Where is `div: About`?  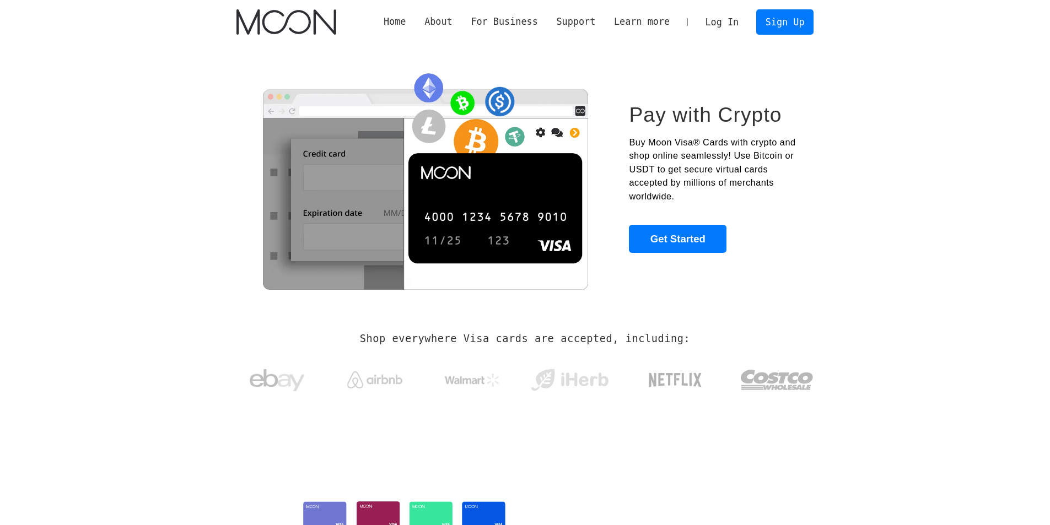
div: About is located at coordinates (438, 21).